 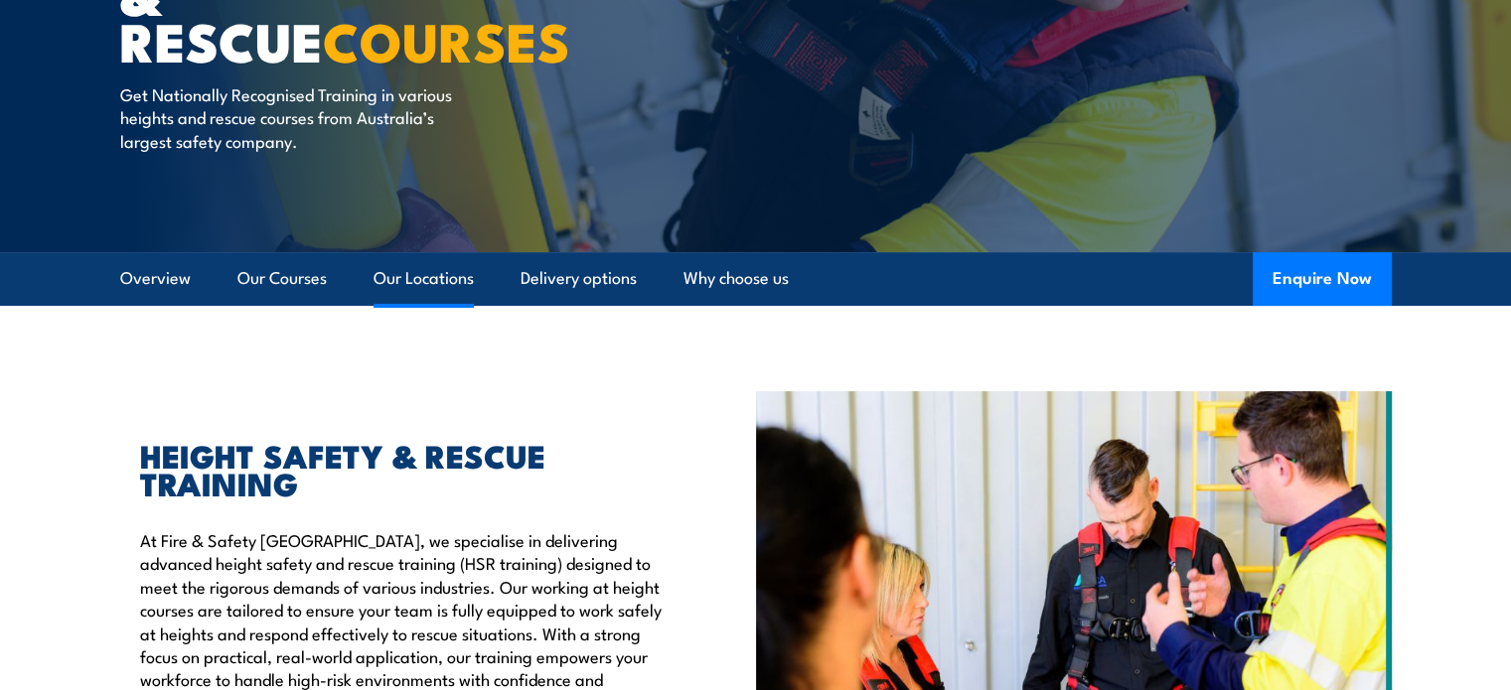 I want to click on a: Our Courses, so click(x=282, y=278).